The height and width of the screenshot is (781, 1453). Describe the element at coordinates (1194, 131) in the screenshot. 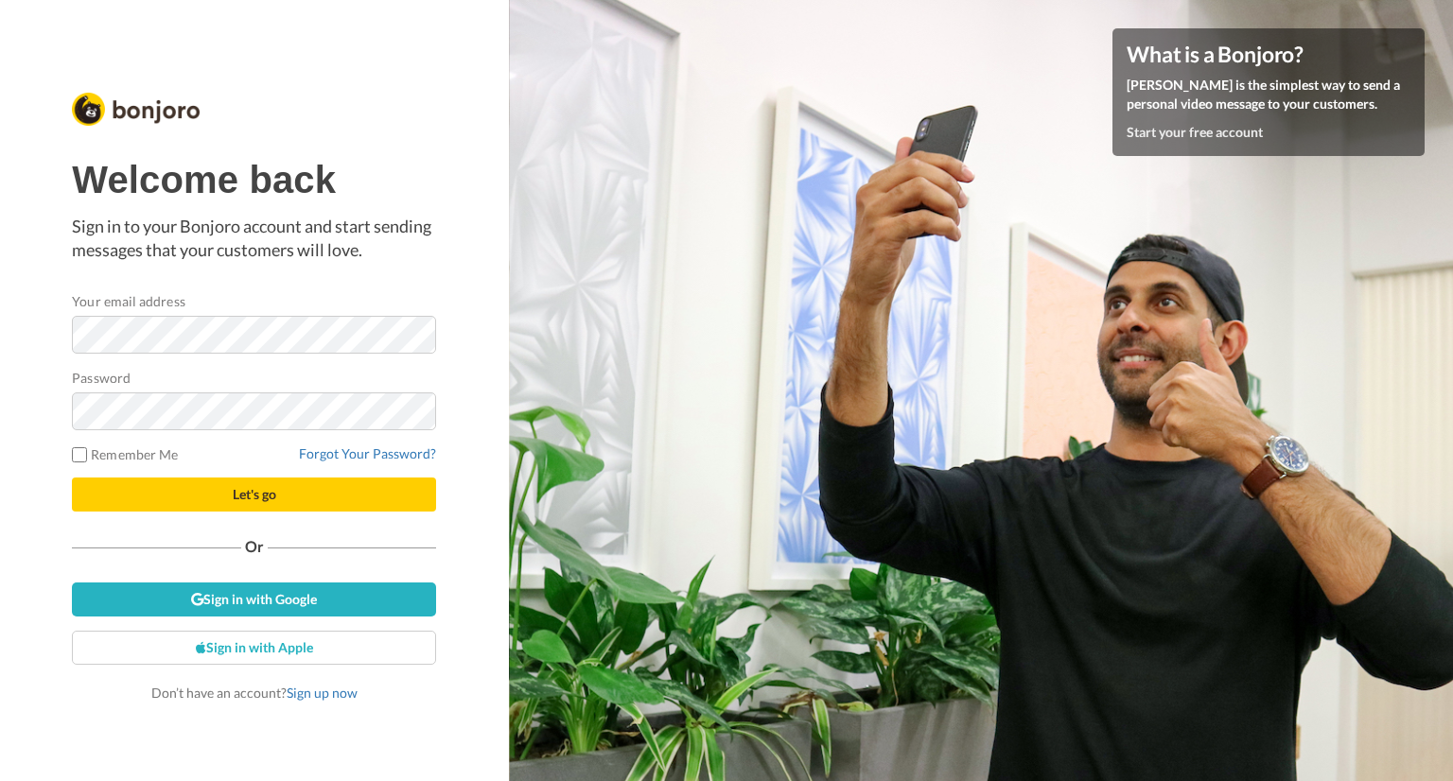

I see `a: Start your free account` at that location.